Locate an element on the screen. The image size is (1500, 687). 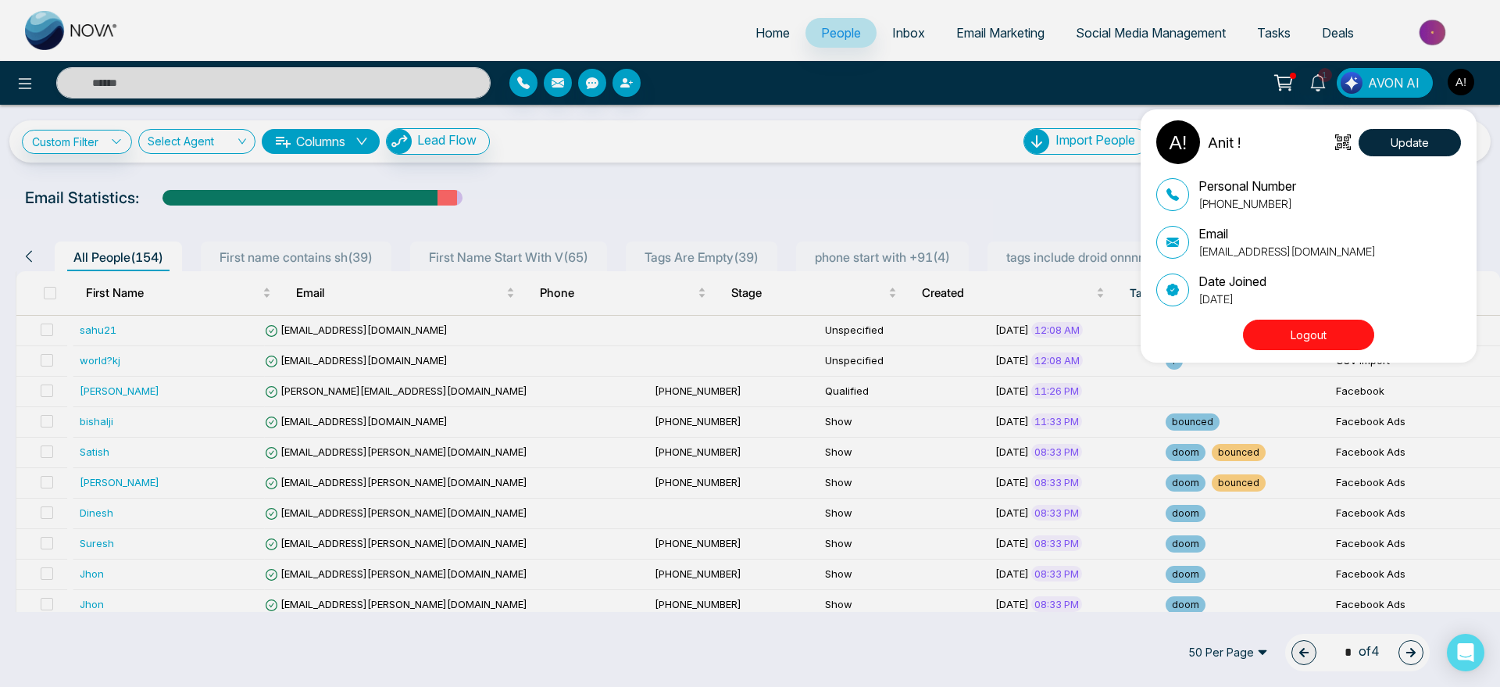
button: Logout is located at coordinates (1308, 334).